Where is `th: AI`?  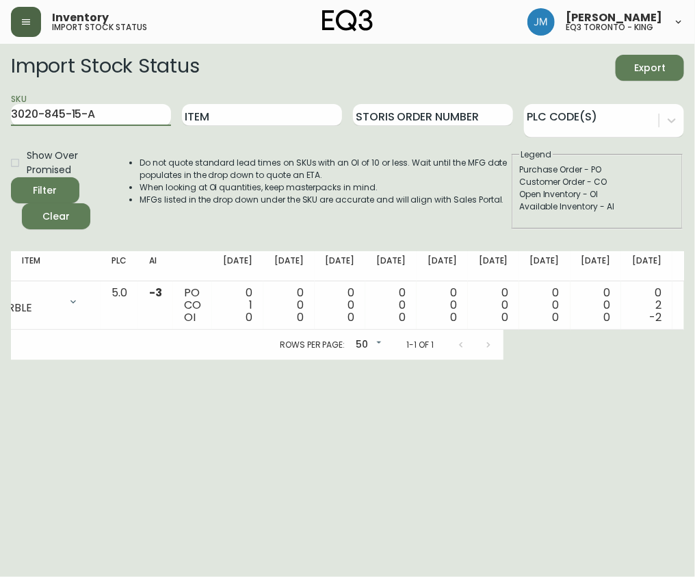 th: AI is located at coordinates (155, 266).